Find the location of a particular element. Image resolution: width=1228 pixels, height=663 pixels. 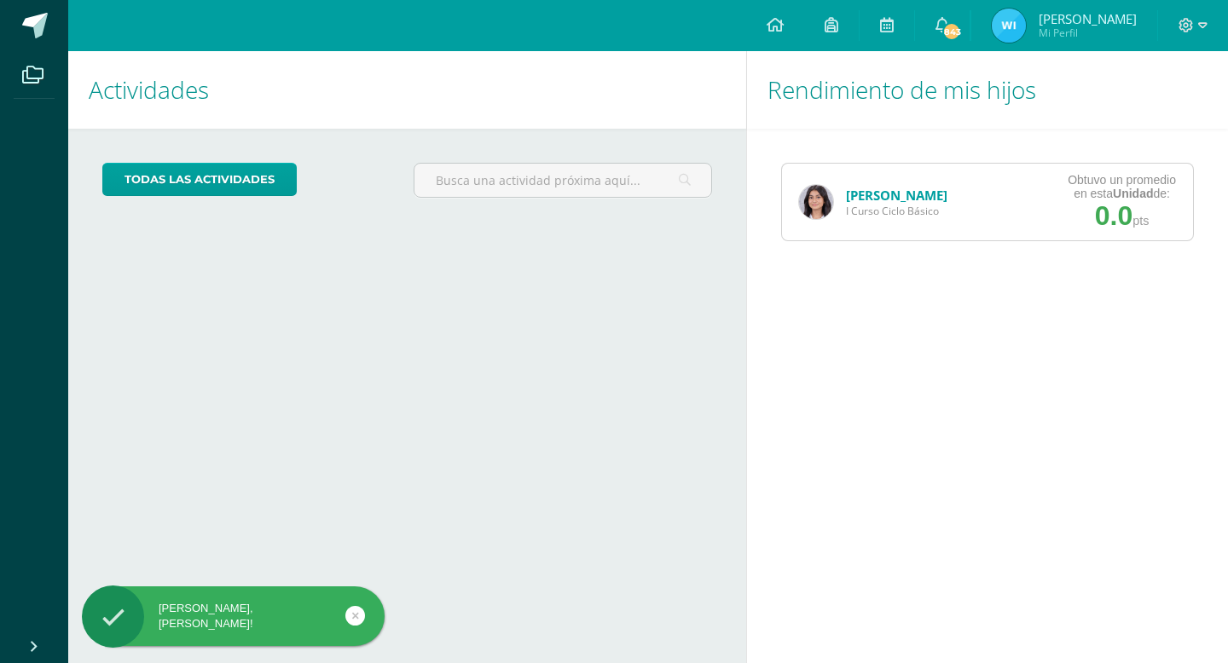

strong: Unidad is located at coordinates (1132, 194).